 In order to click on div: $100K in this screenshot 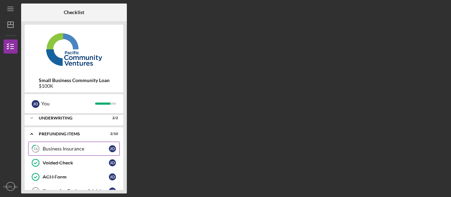, I will do `click(74, 86)`.